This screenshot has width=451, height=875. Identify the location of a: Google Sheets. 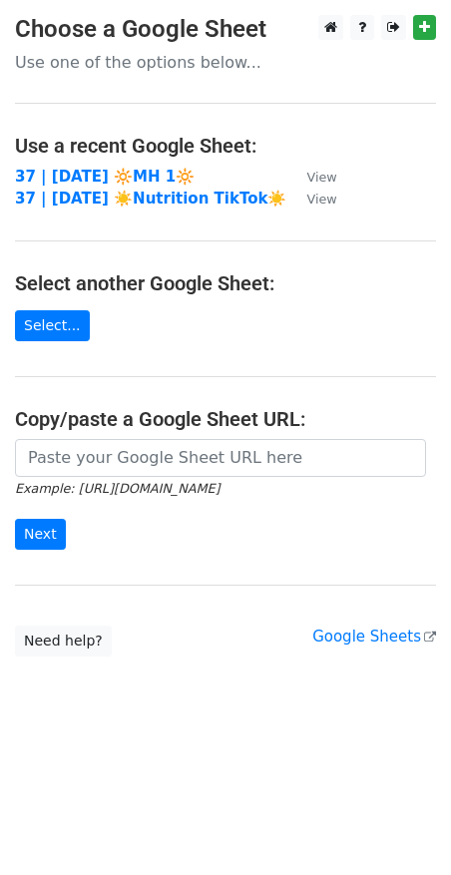
(374, 637).